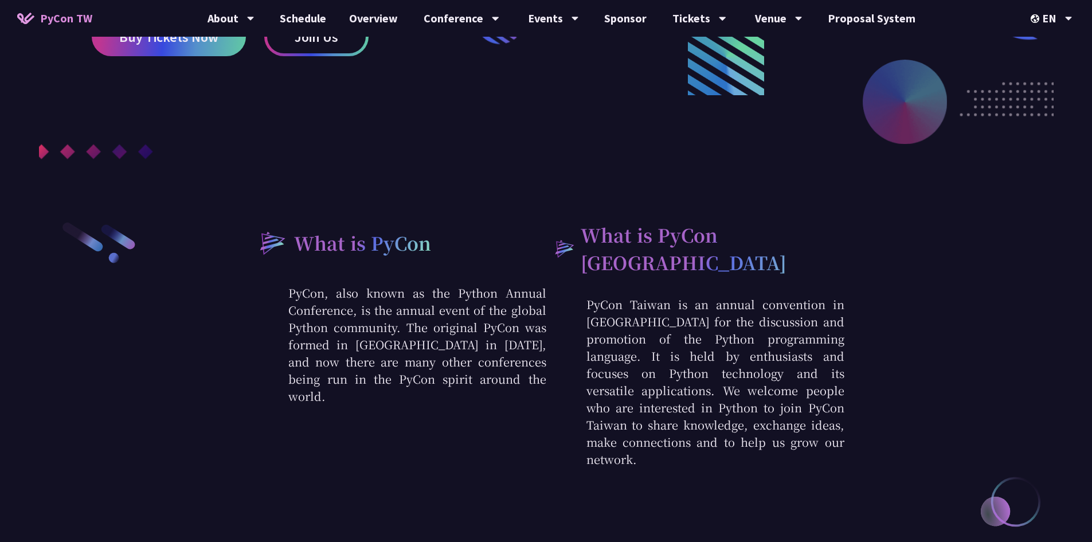  I want to click on span: PyCon TW, so click(66, 18).